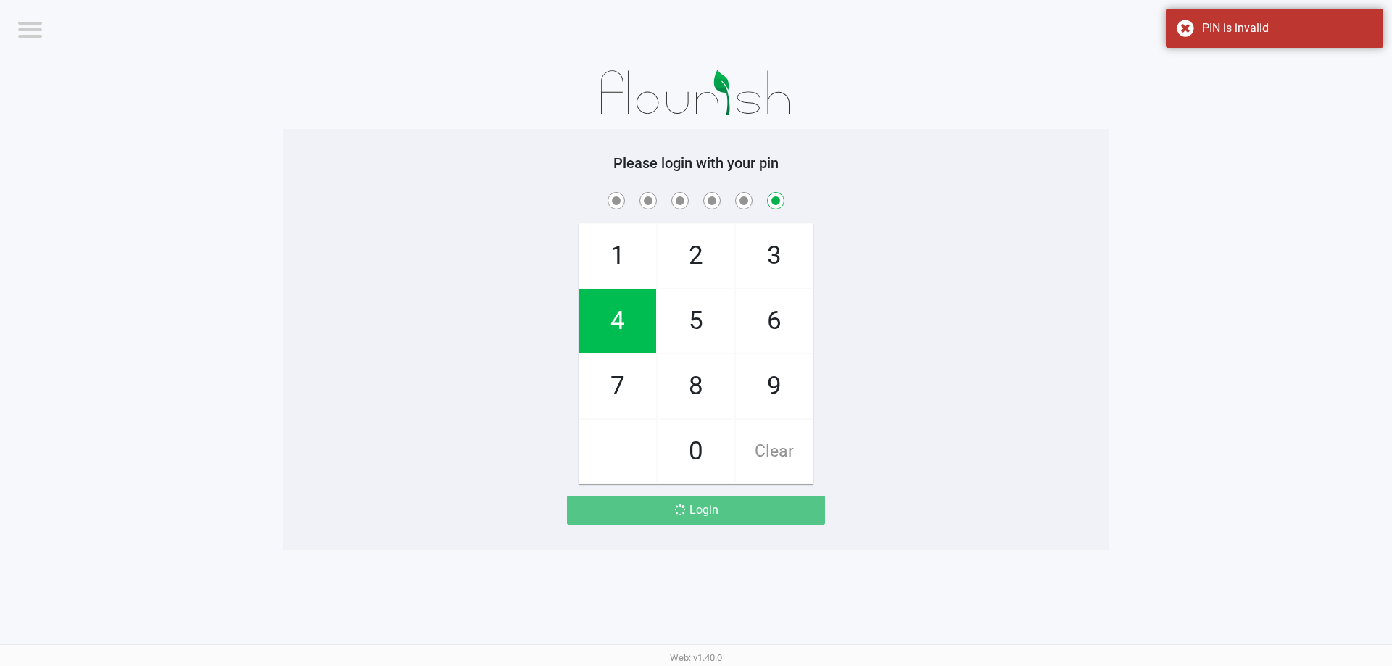 Image resolution: width=1392 pixels, height=666 pixels. Describe the element at coordinates (774, 321) in the screenshot. I see `span: 6` at that location.